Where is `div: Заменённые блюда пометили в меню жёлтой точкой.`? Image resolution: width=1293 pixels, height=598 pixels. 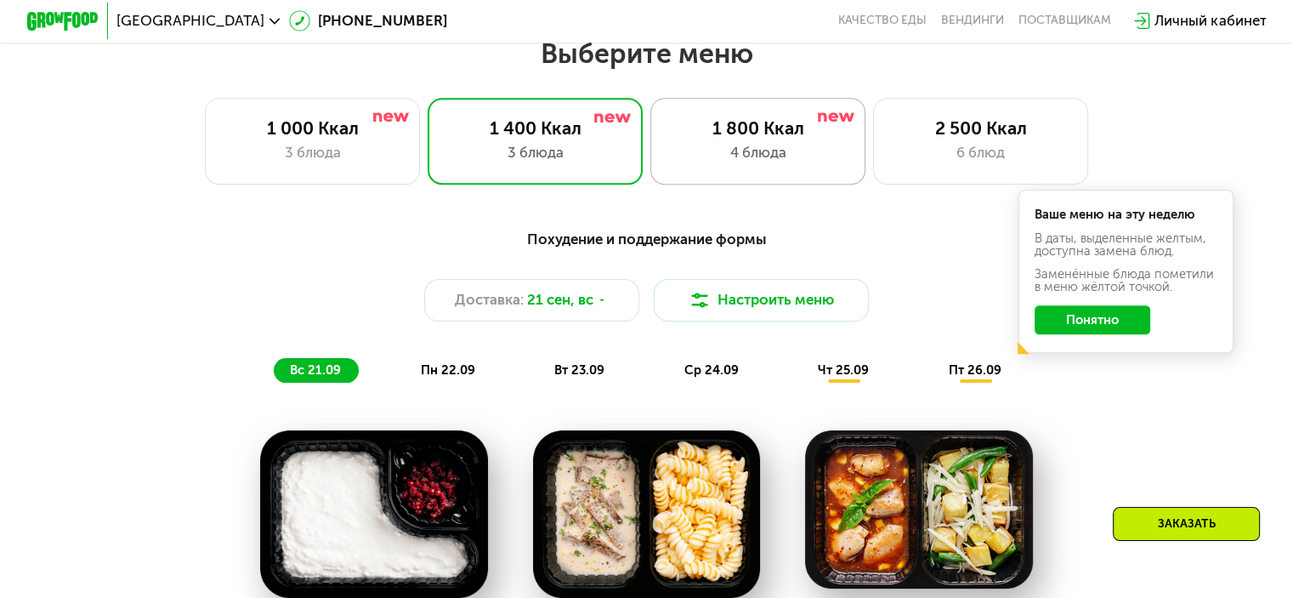 div: Заменённые блюда пометили в меню жёлтой точкой. is located at coordinates (1127, 281).